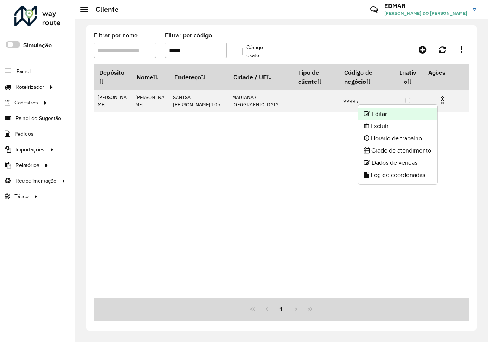 Image resolution: width=488 pixels, height=342 pixels. I want to click on label: Simulação, so click(37, 45).